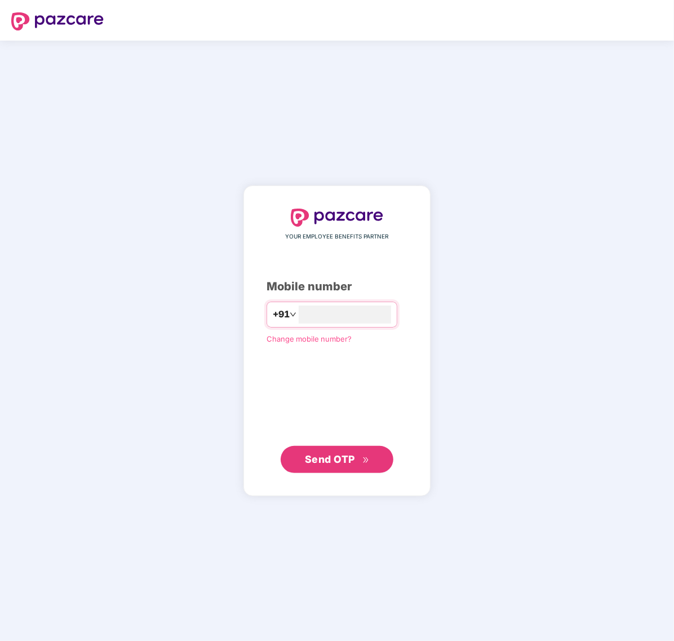 This screenshot has width=674, height=641. I want to click on span: Change mobile number?, so click(309, 339).